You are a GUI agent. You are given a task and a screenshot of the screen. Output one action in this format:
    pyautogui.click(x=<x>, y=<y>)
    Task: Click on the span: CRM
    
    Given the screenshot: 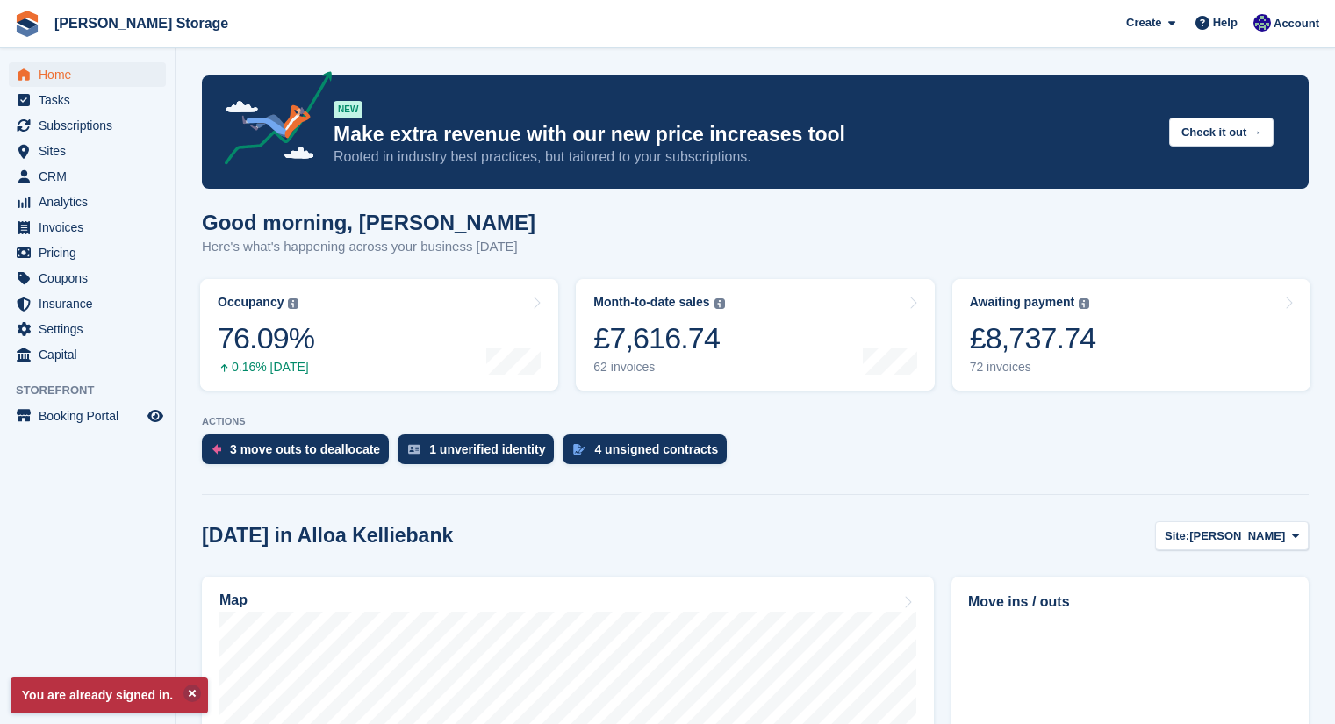 What is the action you would take?
    pyautogui.click(x=91, y=176)
    